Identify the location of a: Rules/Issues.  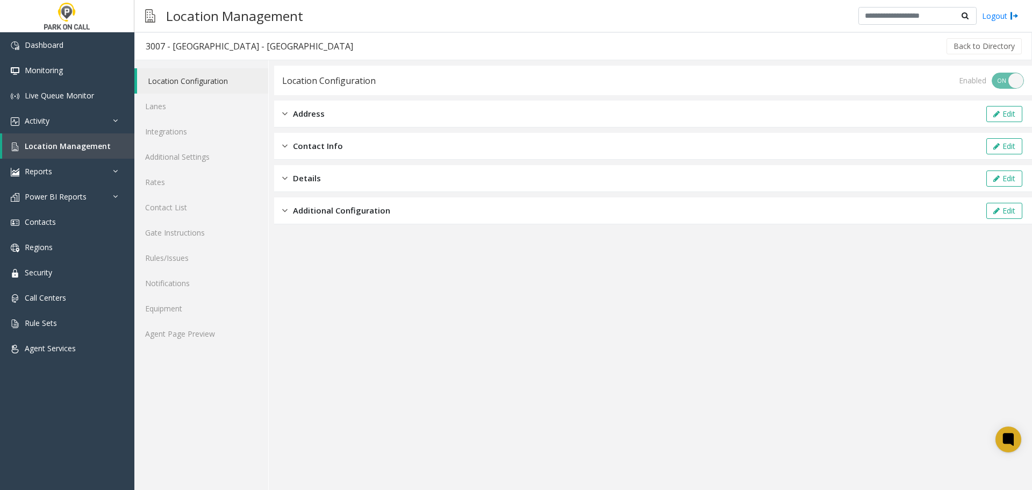
(201, 257).